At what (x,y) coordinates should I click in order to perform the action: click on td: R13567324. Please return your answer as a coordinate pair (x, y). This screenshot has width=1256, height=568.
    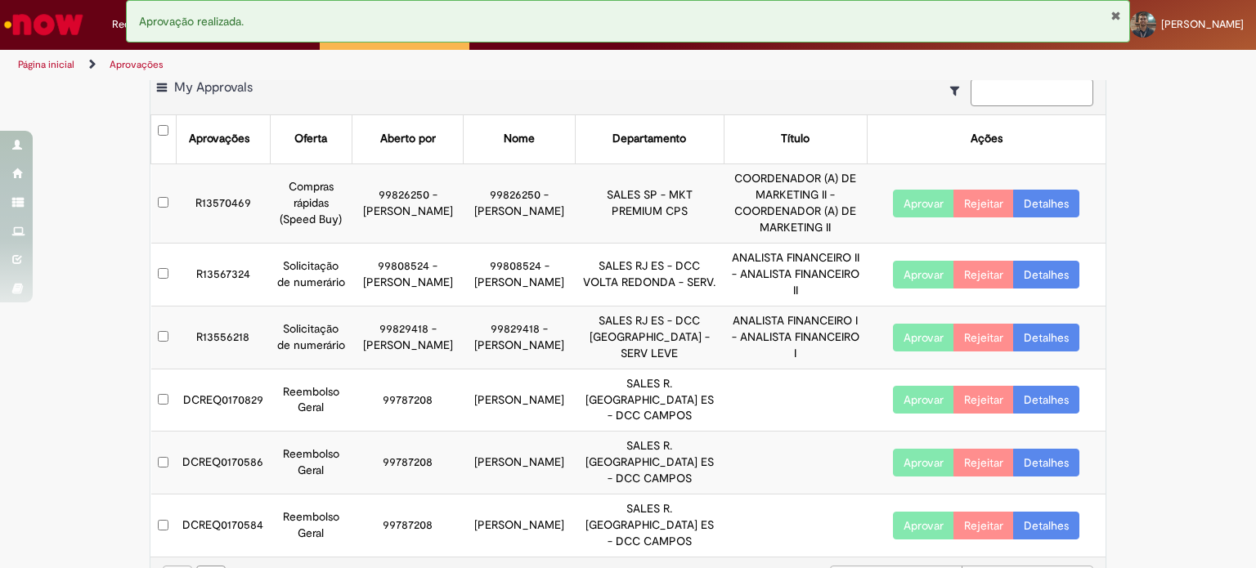
    Looking at the image, I should click on (222, 274).